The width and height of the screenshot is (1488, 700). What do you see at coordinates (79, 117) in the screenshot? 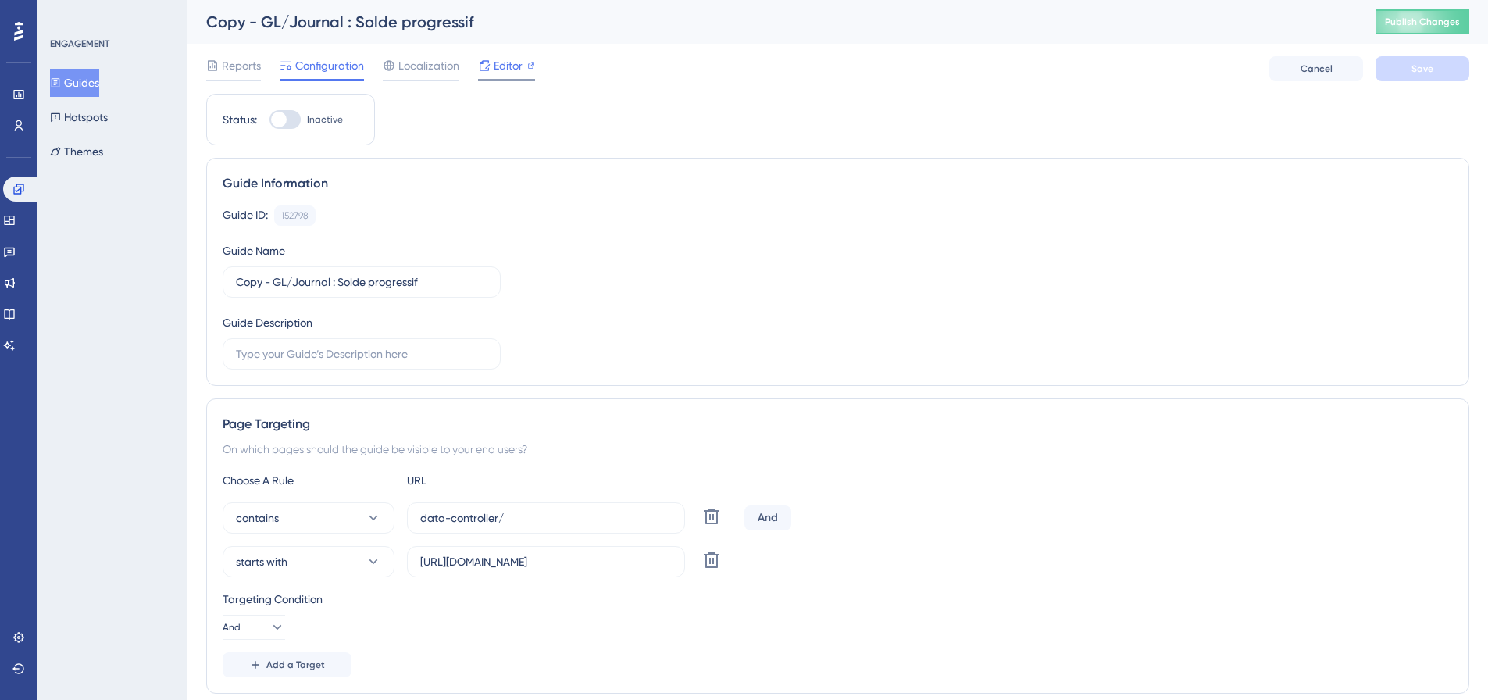
I see `button: Hotspots` at bounding box center [79, 117].